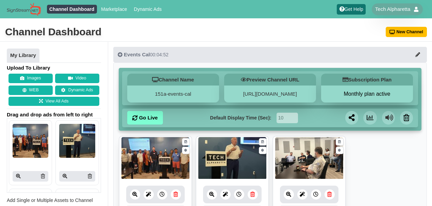  Describe the element at coordinates (270, 55) in the screenshot. I see `button: Events Cal00:04:52` at that location.